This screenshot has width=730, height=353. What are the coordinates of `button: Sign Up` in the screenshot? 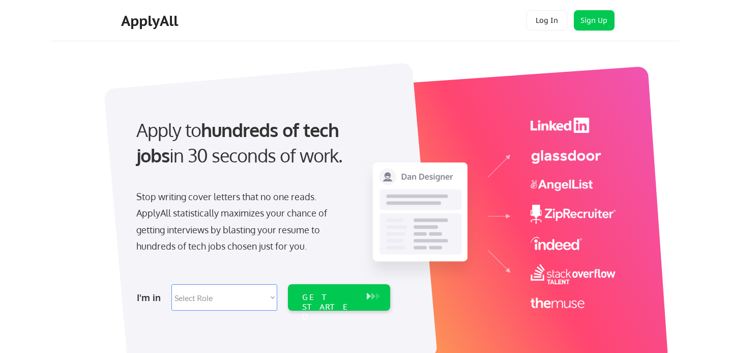 It's located at (595, 20).